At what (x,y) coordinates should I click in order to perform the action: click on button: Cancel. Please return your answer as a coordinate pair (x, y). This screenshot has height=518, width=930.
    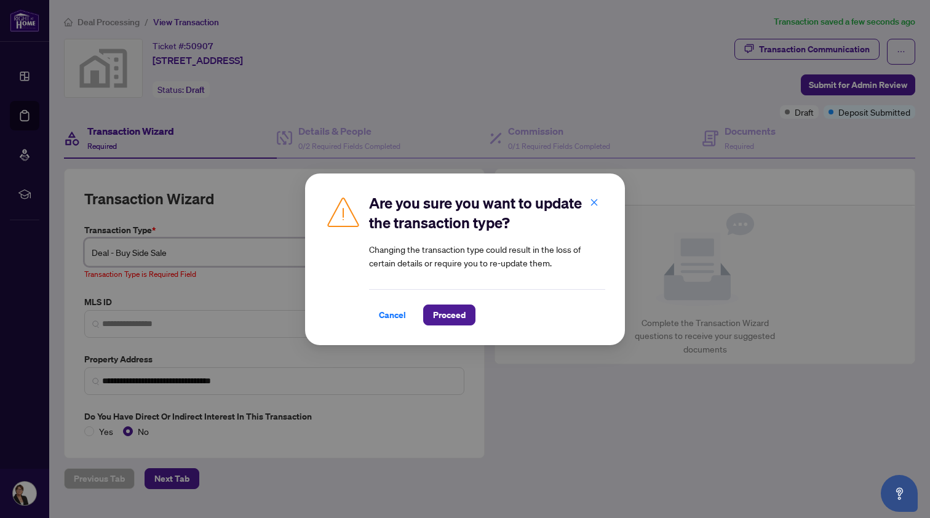
    Looking at the image, I should click on (392, 315).